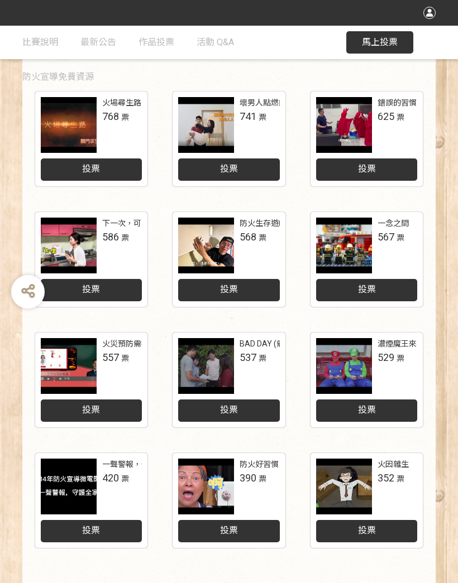 This screenshot has height=583, width=458. Describe the element at coordinates (98, 42) in the screenshot. I see `a: 最新公告` at that location.